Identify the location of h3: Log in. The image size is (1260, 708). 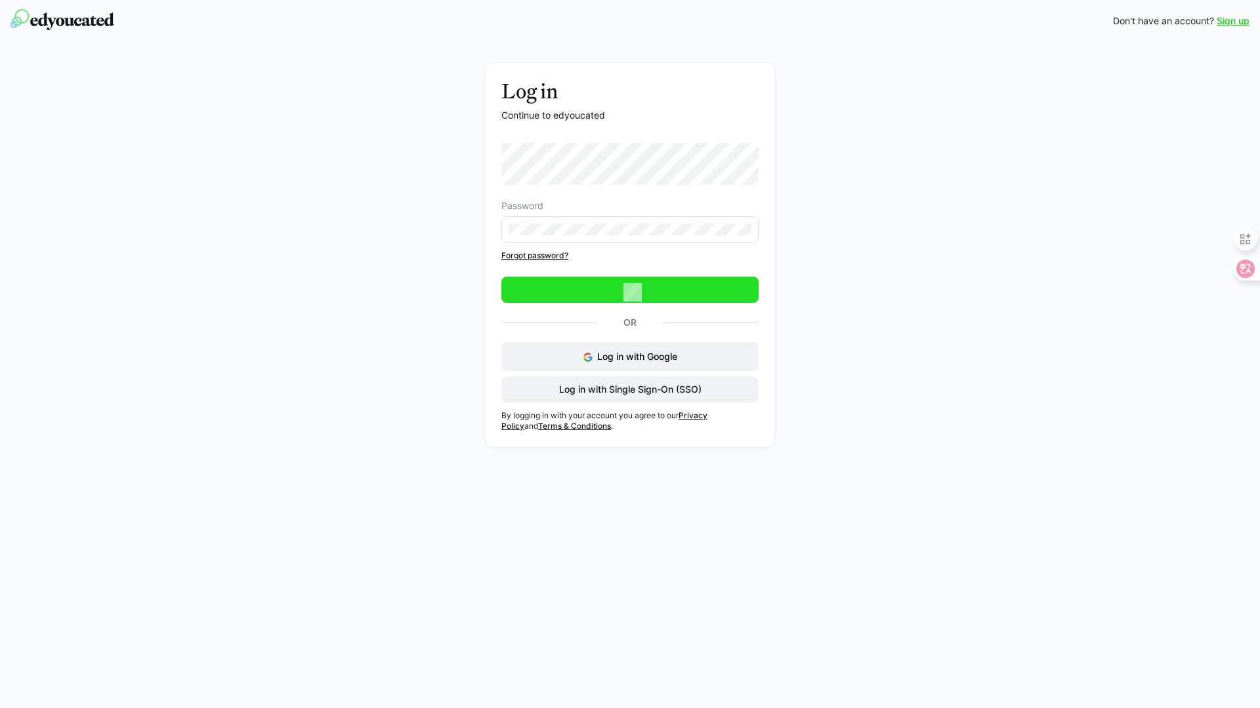
(630, 91).